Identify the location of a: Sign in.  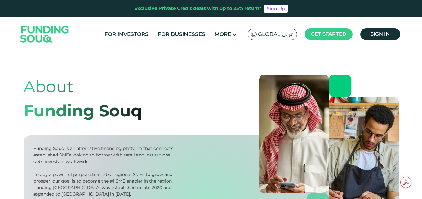
(380, 34).